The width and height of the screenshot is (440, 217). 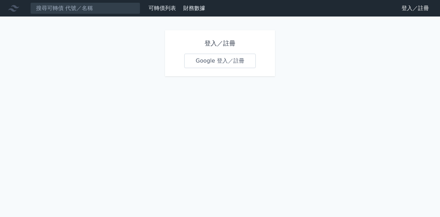 What do you see at coordinates (162, 8) in the screenshot?
I see `a: 可轉債列表` at bounding box center [162, 8].